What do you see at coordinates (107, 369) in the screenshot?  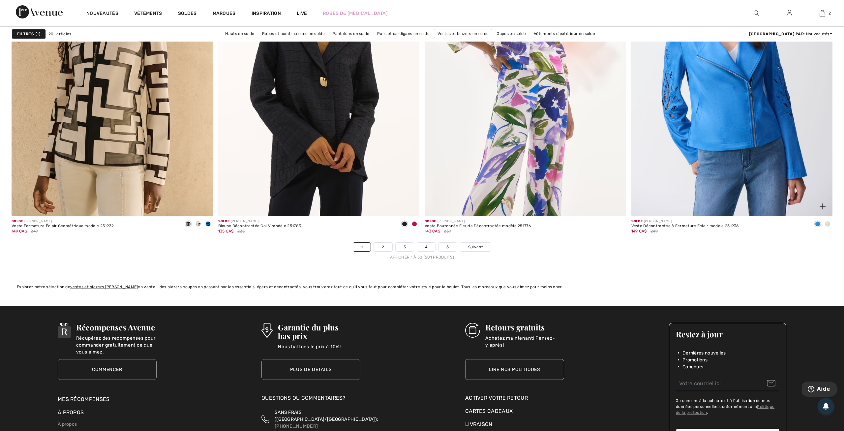 I see `a: Commencer` at bounding box center [107, 369].